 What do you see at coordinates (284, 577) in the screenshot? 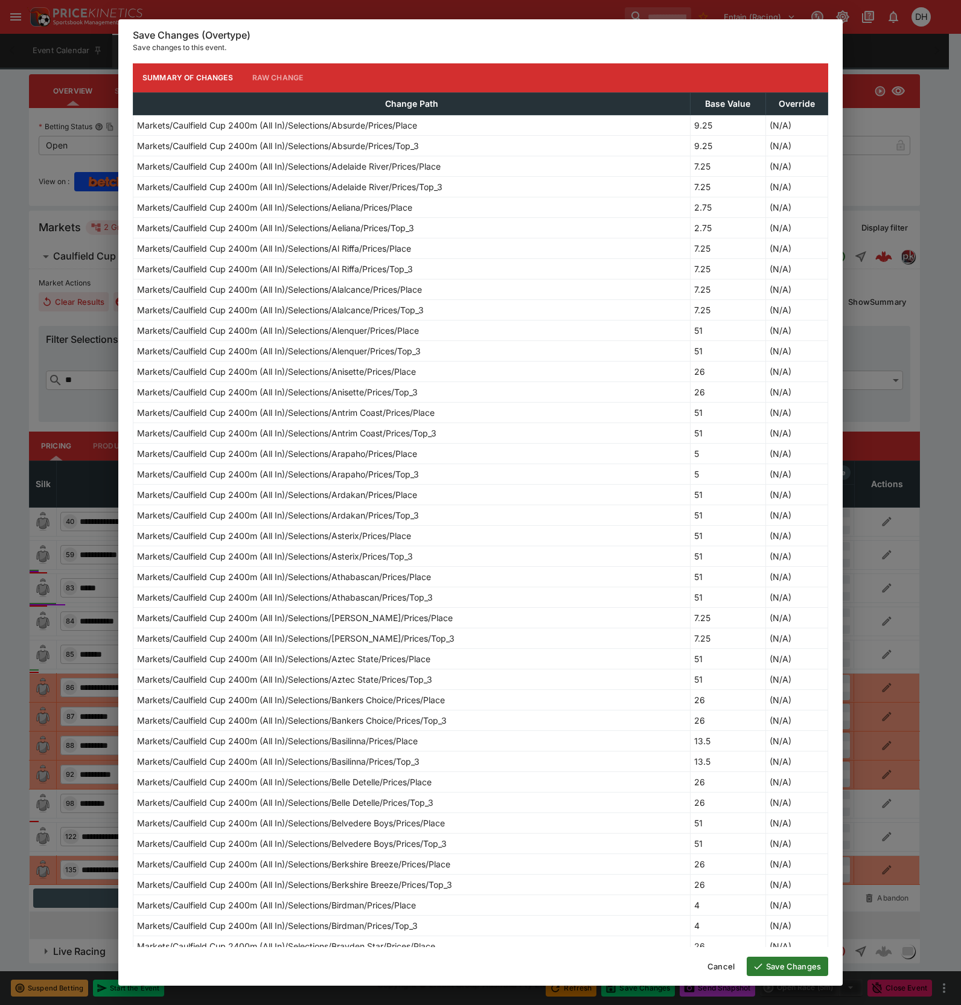
I see `p: Markets/Caulfield Cup 2400m (All In)/Selections/Athabascan/Prices/Place` at bounding box center [284, 577].